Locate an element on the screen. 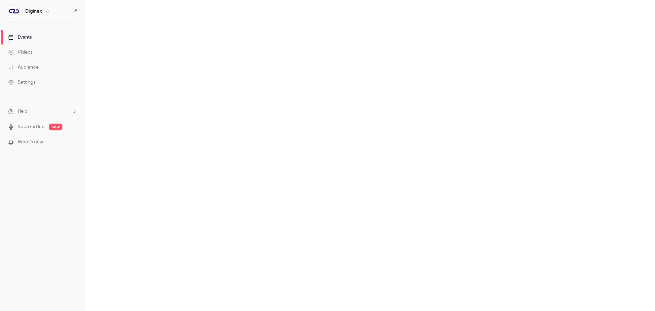  div: Settings is located at coordinates (22, 82).